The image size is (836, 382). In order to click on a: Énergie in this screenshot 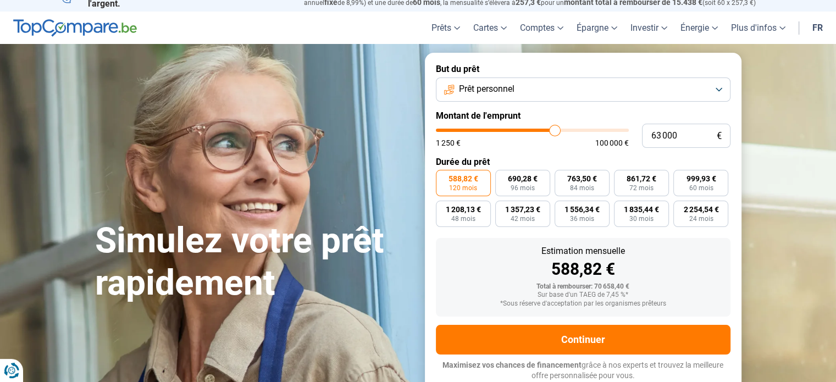, I will do `click(699, 27)`.